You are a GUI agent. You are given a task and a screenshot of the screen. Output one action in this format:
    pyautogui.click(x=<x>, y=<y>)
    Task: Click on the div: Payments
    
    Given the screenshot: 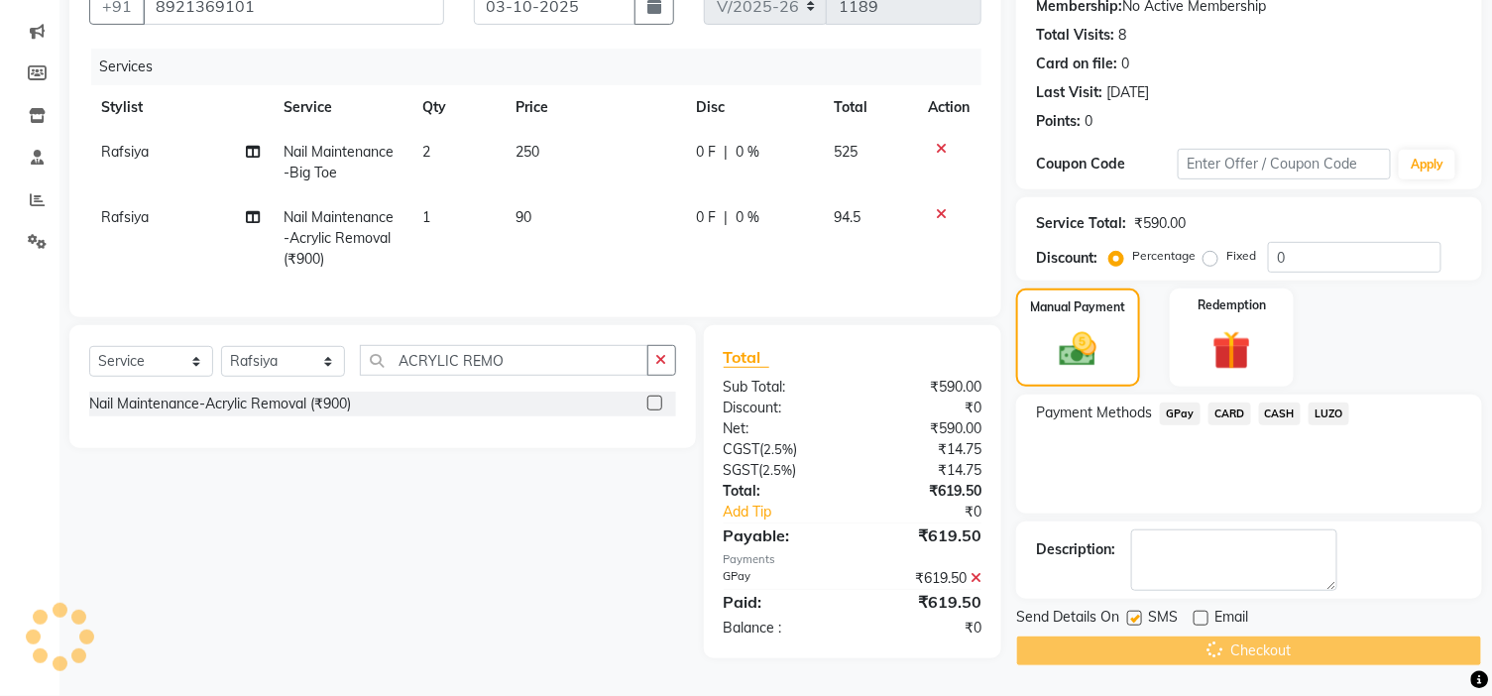 What is the action you would take?
    pyautogui.click(x=852, y=559)
    